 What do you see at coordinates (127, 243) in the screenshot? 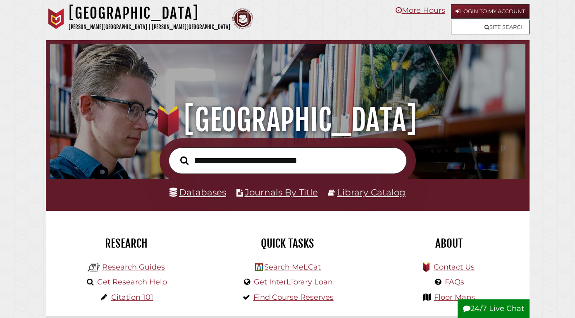
I see `h2: Research` at bounding box center [127, 243].